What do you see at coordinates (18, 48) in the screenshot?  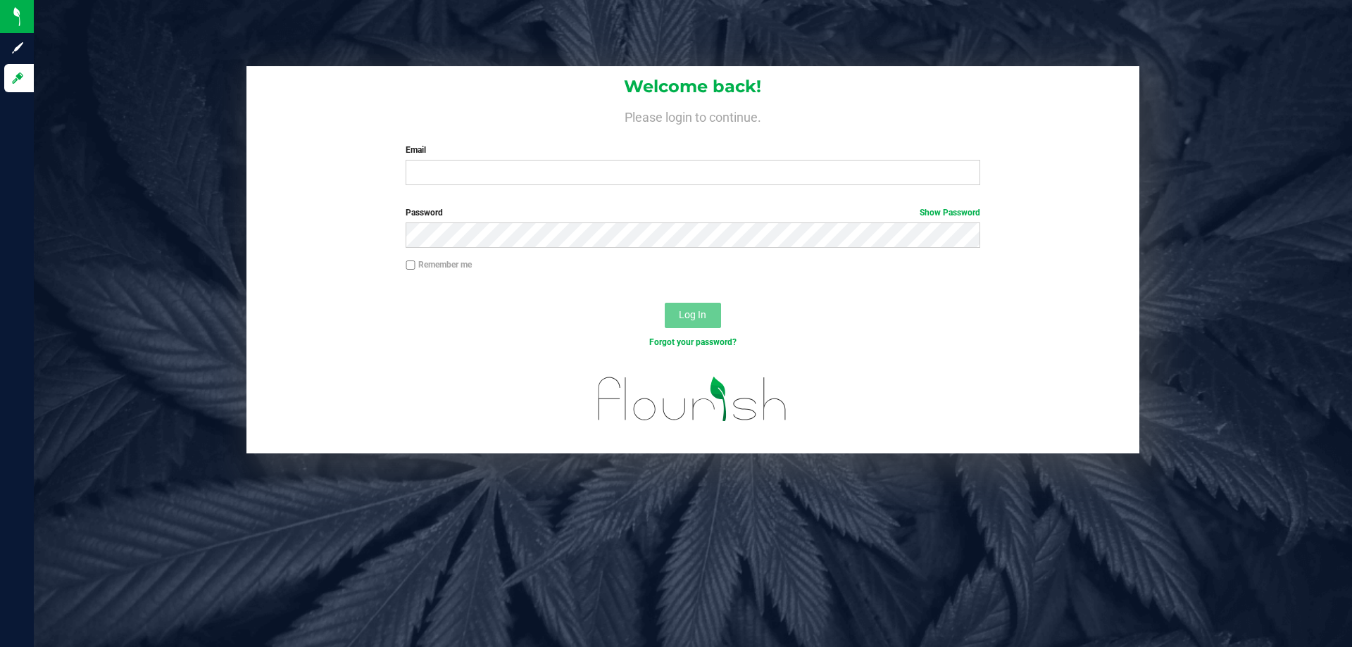 I see `inline-svg: Sign up` at bounding box center [18, 48].